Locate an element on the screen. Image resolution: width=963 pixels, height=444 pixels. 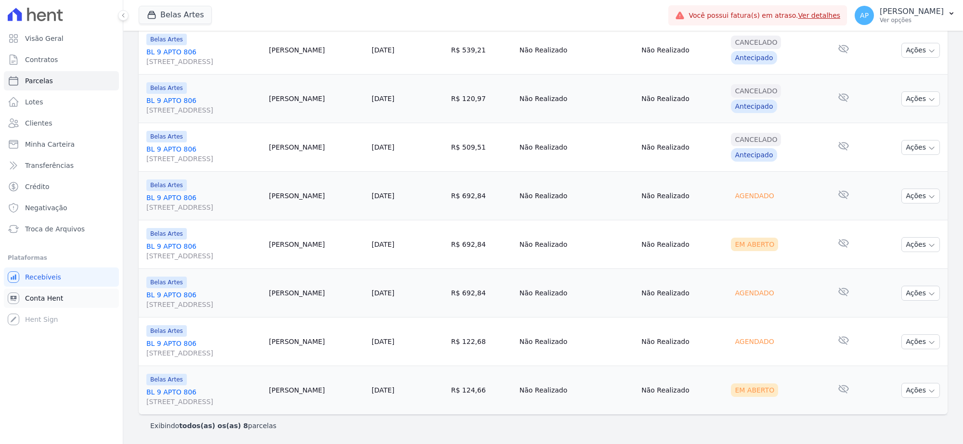
a: Troca de Arquivos is located at coordinates (61, 229).